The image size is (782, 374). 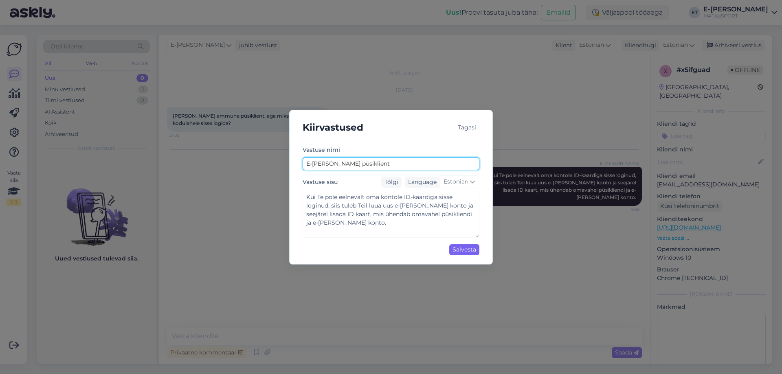 I want to click on div: Language, so click(x=420, y=182).